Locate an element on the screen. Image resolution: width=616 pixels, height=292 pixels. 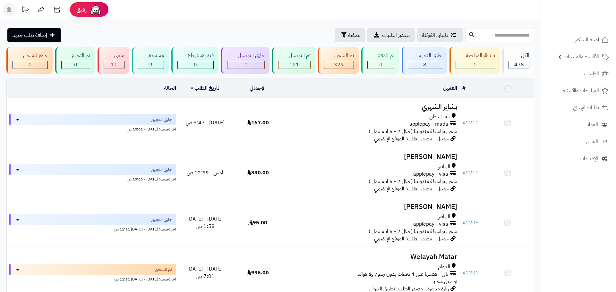
a: تحديثات المنصة is located at coordinates (25, 10).